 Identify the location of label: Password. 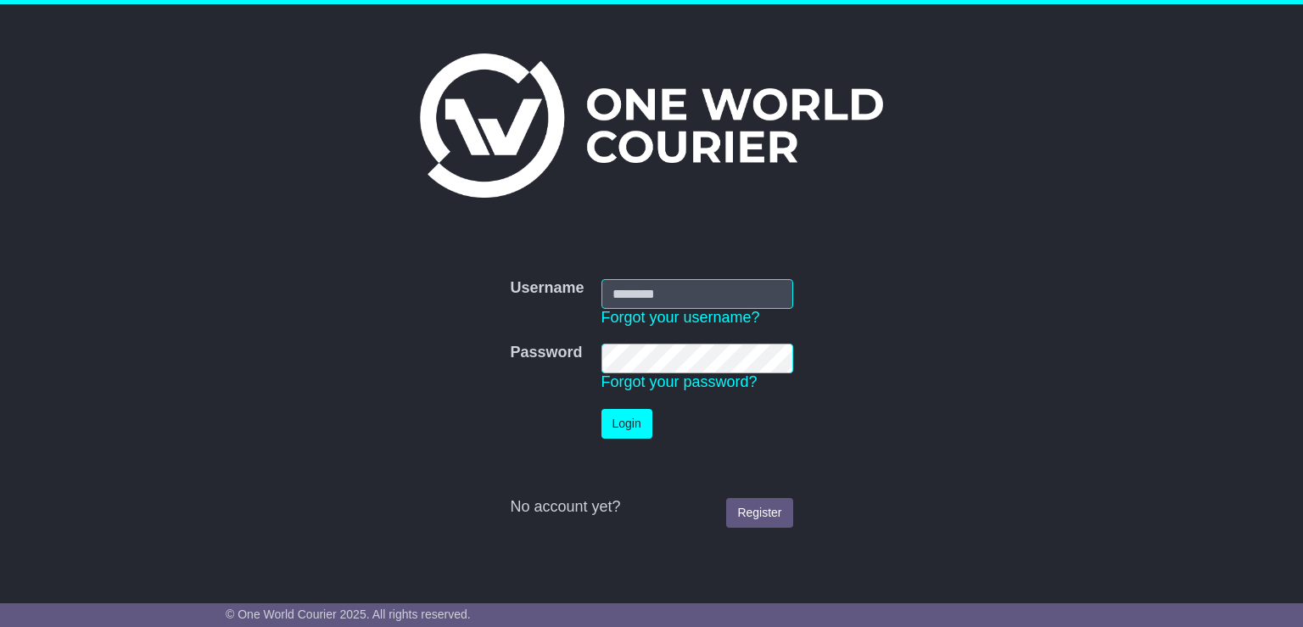
(545, 353).